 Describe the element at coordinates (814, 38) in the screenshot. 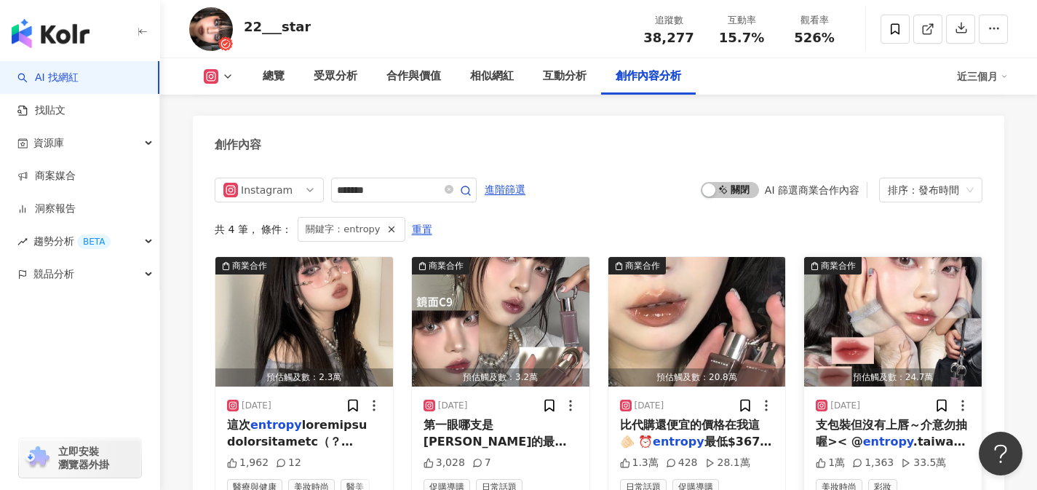

I see `span: 526%` at that location.